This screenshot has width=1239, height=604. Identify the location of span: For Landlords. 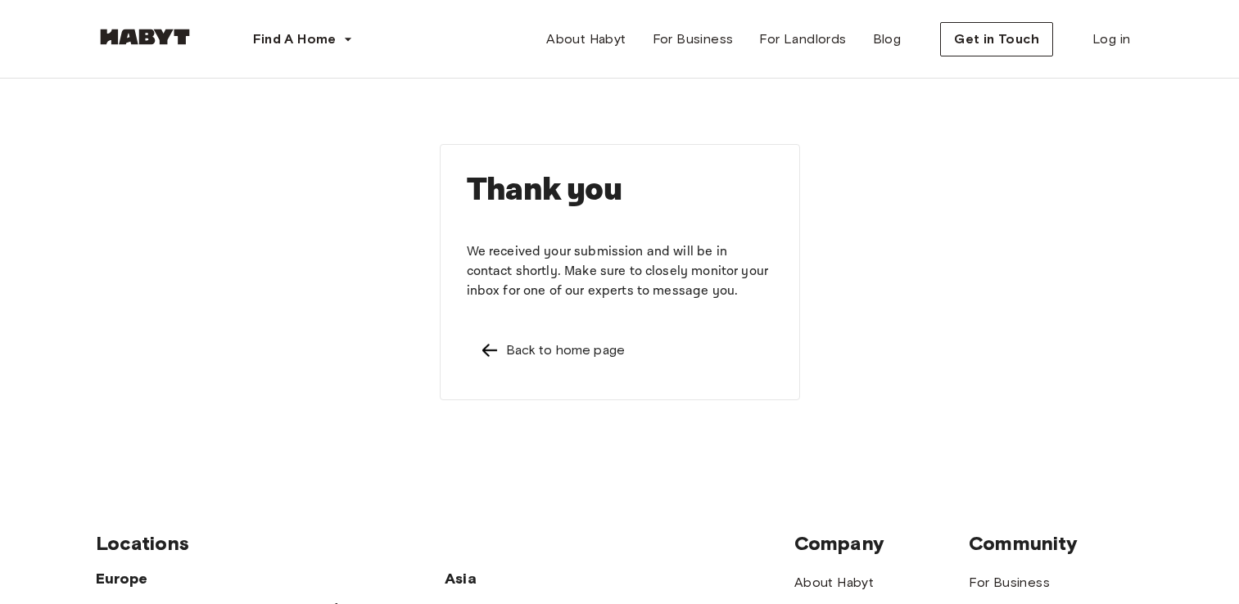
(803, 39).